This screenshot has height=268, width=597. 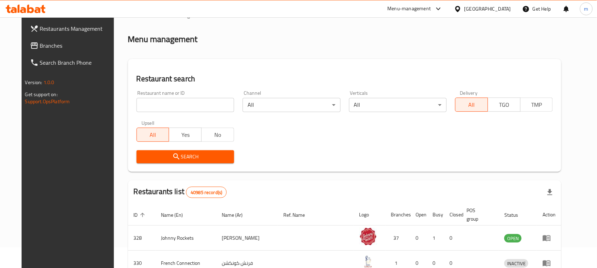 I want to click on span: Menu management, so click(x=182, y=15).